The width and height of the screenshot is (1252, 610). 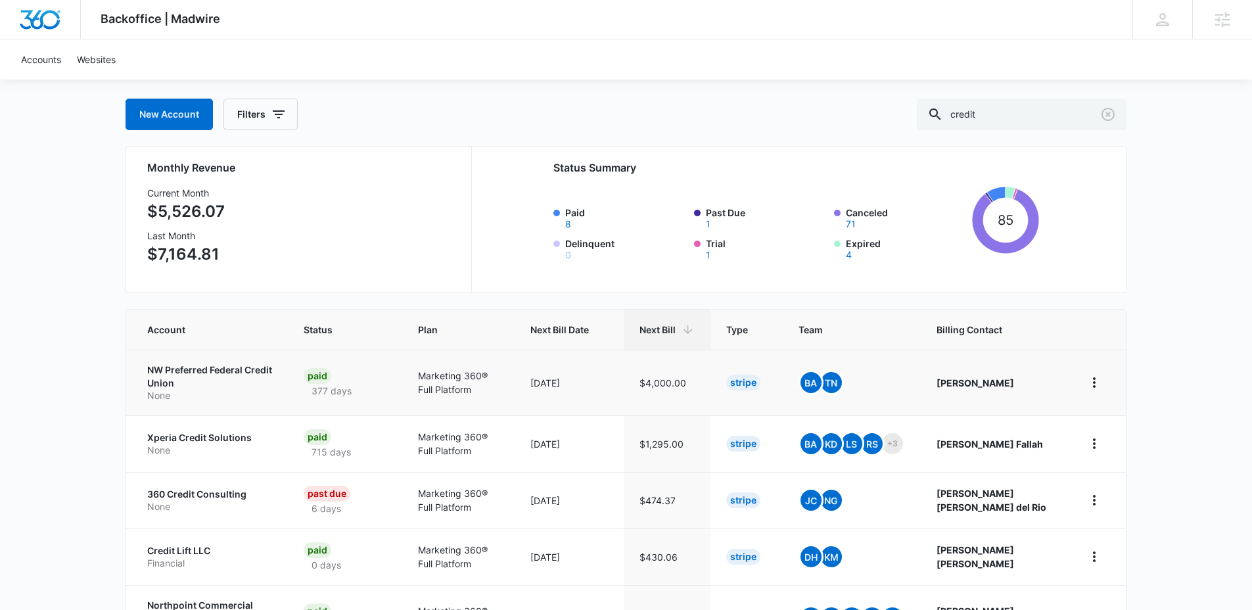 What do you see at coordinates (200, 329) in the screenshot?
I see `span: Account` at bounding box center [200, 329].